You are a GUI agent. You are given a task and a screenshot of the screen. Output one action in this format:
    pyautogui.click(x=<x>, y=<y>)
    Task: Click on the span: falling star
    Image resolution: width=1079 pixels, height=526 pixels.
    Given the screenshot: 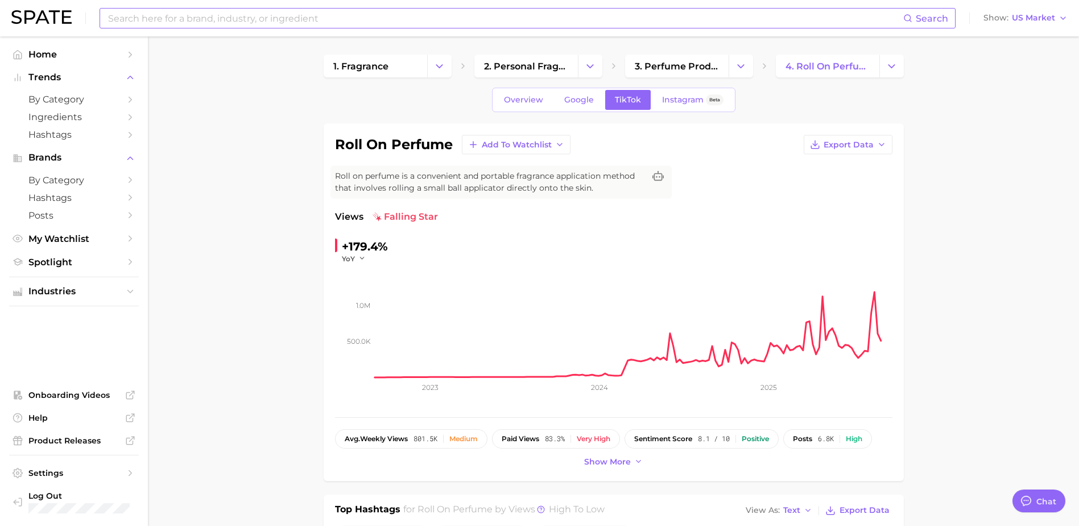 What is the action you would take?
    pyautogui.click(x=405, y=217)
    